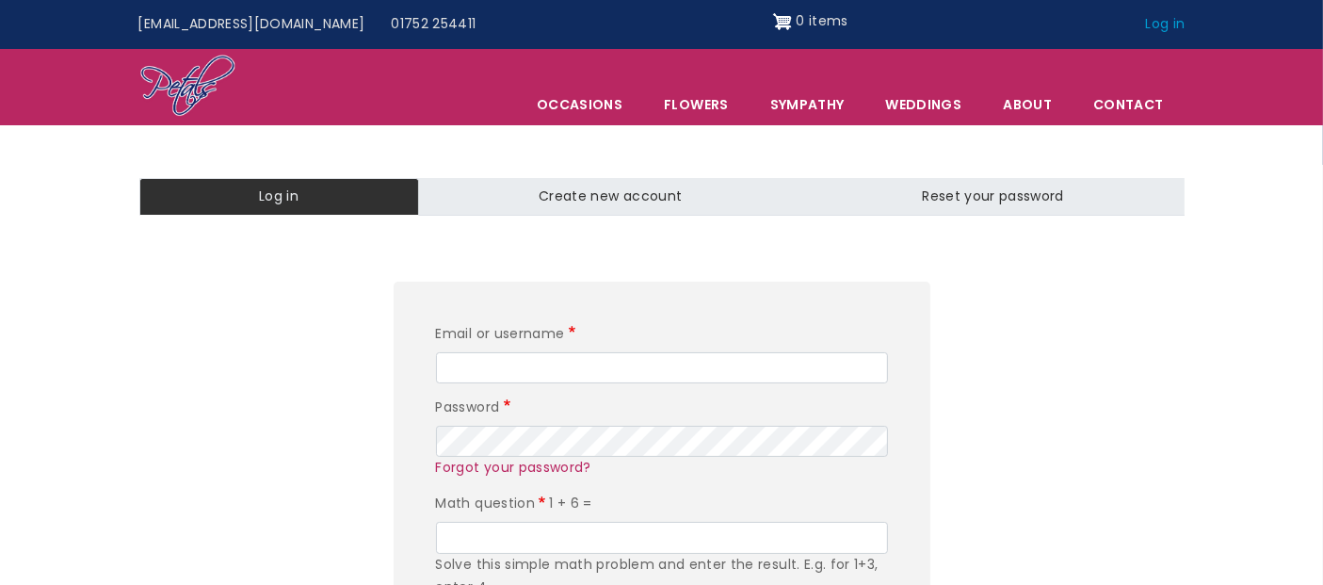  What do you see at coordinates (783, 22) in the screenshot?
I see `img: Shopping cart` at bounding box center [783, 22].